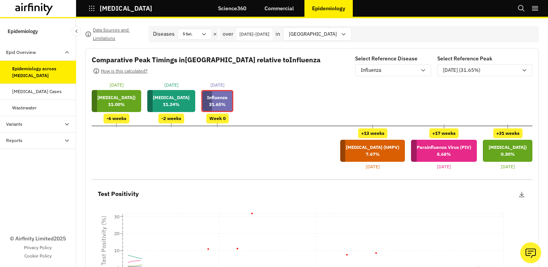  What do you see at coordinates (21, 52) in the screenshot?
I see `div: Epid Overview` at bounding box center [21, 52].